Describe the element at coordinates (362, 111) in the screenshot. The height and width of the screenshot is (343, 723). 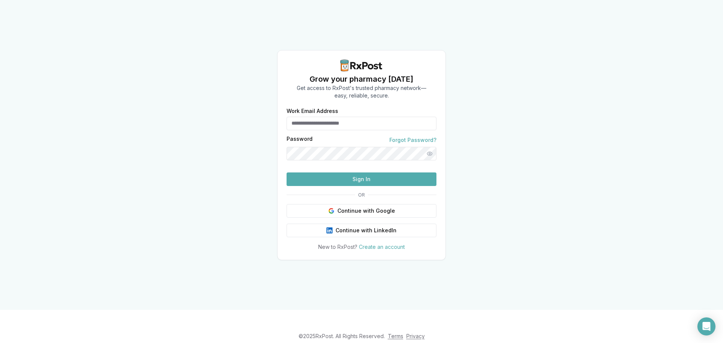
I see `label: Work Email Address` at that location.